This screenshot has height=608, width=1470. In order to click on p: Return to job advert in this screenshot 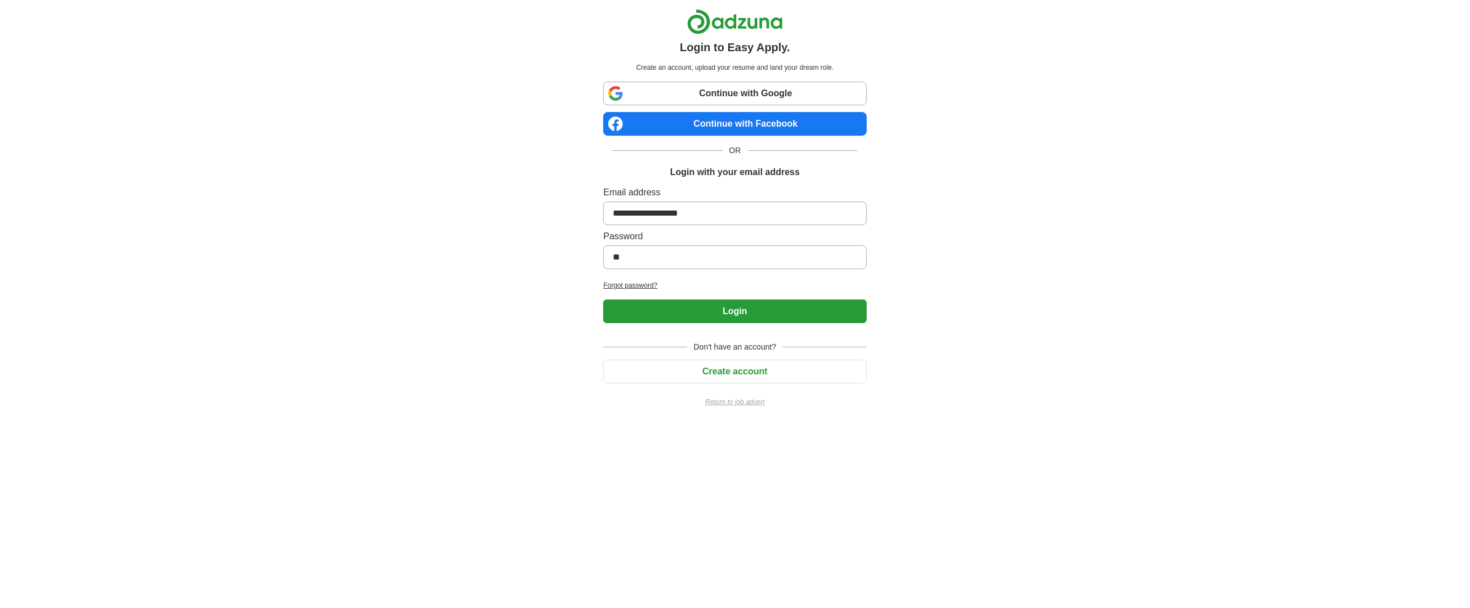, I will do `click(734, 402)`.